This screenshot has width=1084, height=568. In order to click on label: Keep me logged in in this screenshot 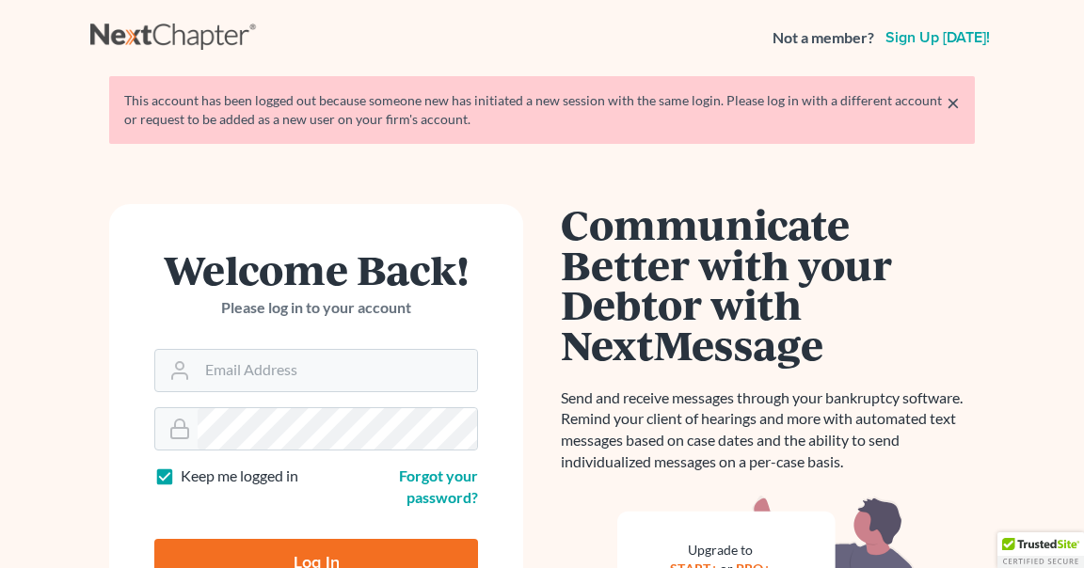, I will do `click(239, 476)`.